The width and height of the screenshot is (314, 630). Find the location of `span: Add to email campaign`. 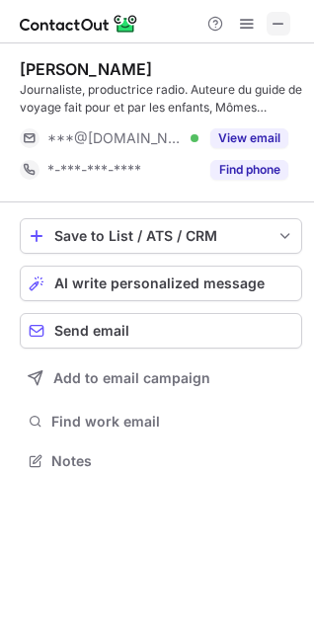

span: Add to email campaign is located at coordinates (131, 378).